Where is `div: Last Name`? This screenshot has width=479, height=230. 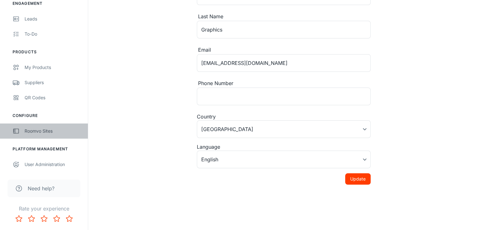 div: Last Name is located at coordinates (284, 17).